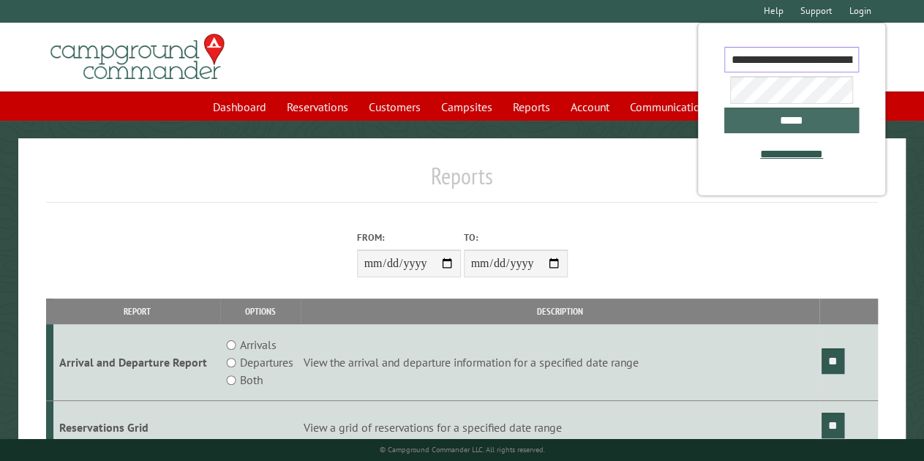  I want to click on label: To:, so click(516, 237).